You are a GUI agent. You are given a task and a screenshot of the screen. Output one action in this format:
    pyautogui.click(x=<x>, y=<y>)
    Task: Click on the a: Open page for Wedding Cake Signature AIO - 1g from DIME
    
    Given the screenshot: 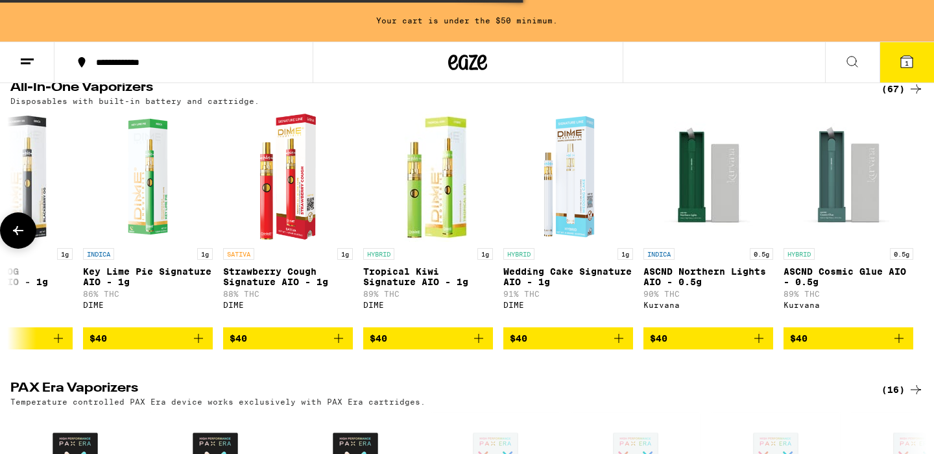 What is the action you would take?
    pyautogui.click(x=568, y=219)
    